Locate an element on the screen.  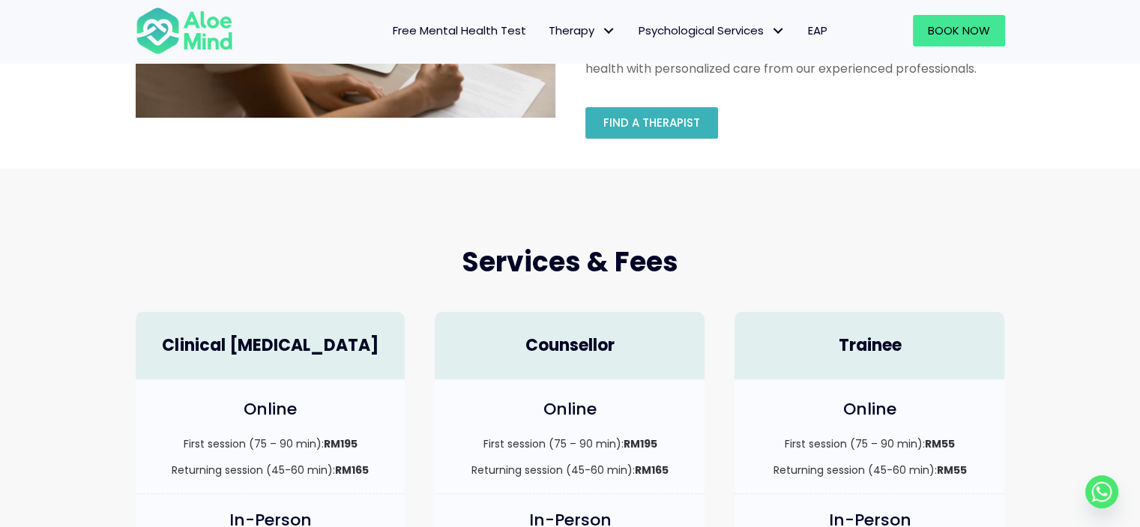
span: Book Now is located at coordinates (959, 30).